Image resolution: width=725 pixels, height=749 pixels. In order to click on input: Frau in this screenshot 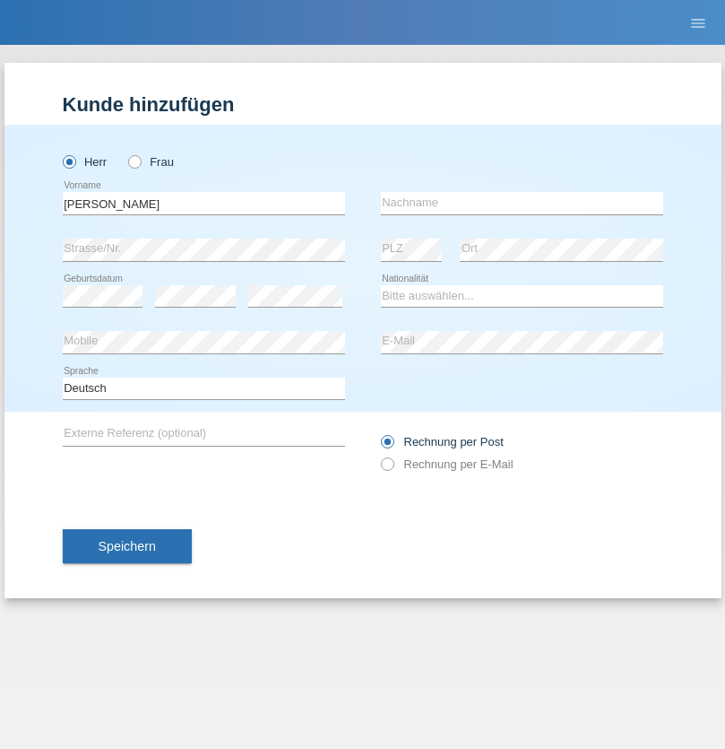, I will do `click(134, 161)`.